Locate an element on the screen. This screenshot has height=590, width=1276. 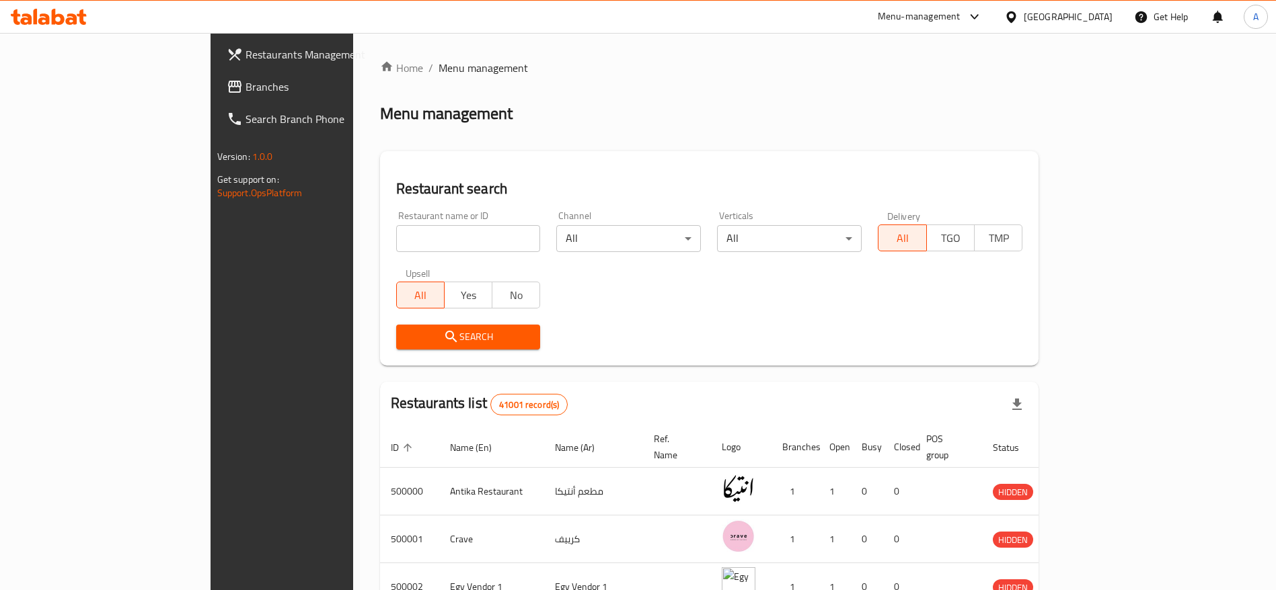
span: No is located at coordinates (516, 295).